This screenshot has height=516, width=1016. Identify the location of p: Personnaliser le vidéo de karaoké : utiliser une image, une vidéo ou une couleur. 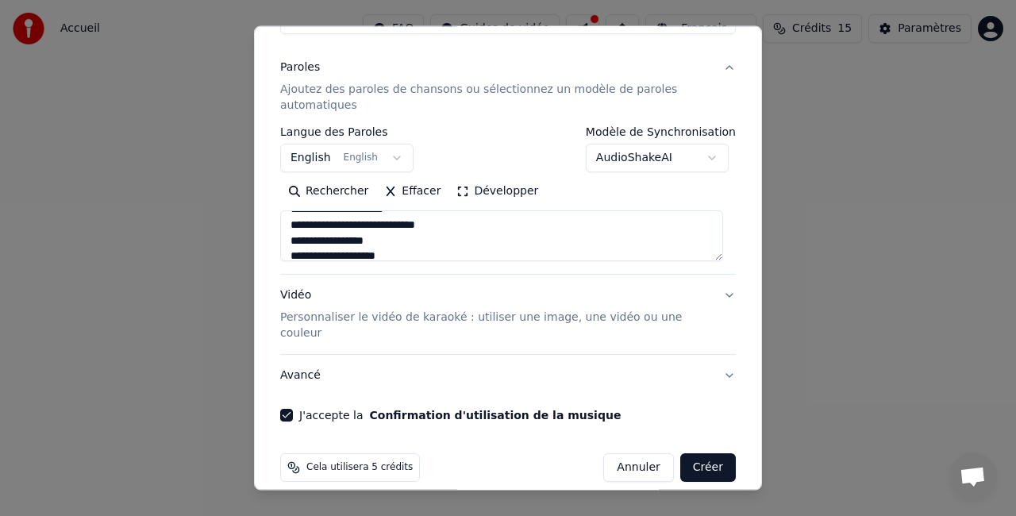
(495, 325).